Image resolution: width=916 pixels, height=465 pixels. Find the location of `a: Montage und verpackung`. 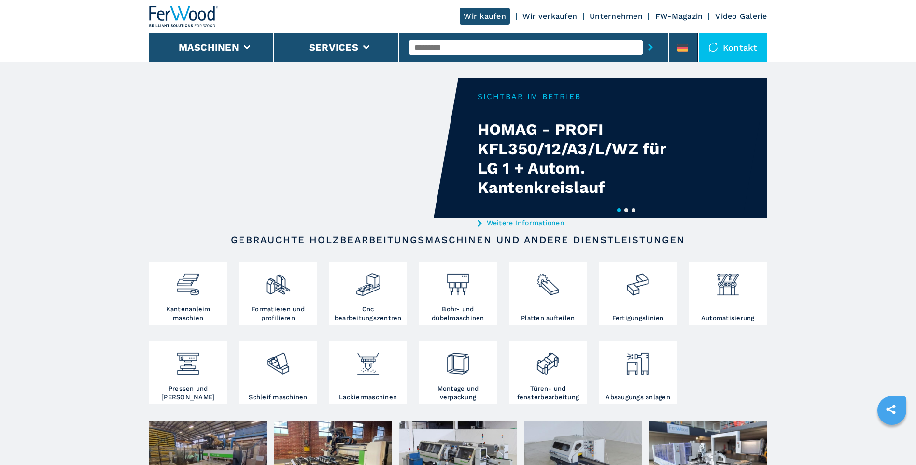

a: Montage und verpackung is located at coordinates (458, 372).